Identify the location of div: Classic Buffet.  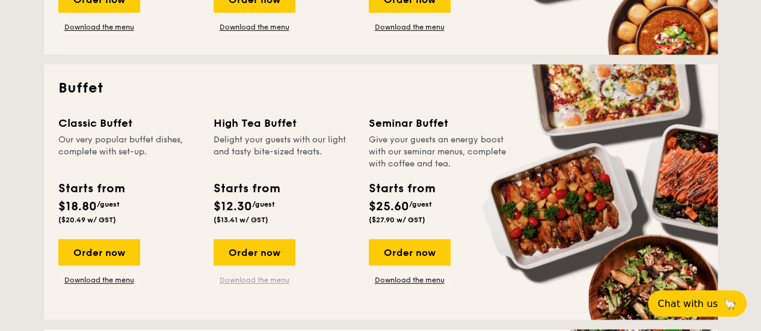
(129, 123).